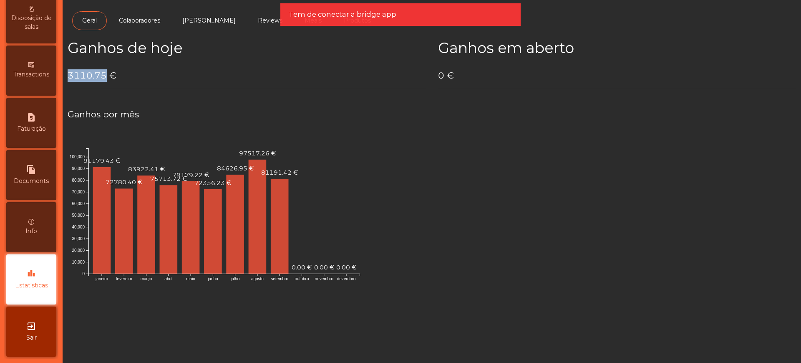 Image resolution: width=801 pixels, height=363 pixels. I want to click on a: Geral, so click(89, 20).